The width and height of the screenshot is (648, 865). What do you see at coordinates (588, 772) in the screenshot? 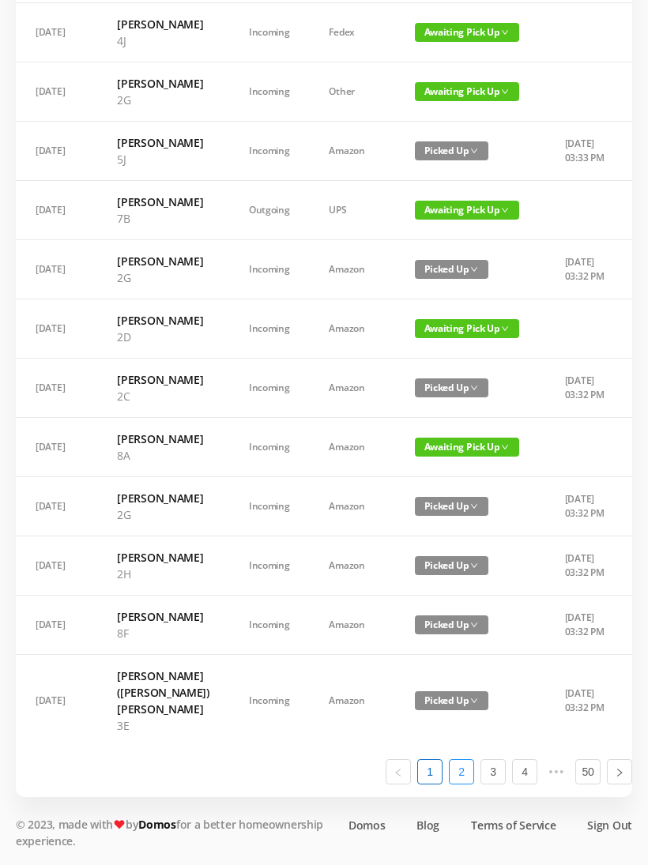
I see `a: 50` at bounding box center [588, 772].